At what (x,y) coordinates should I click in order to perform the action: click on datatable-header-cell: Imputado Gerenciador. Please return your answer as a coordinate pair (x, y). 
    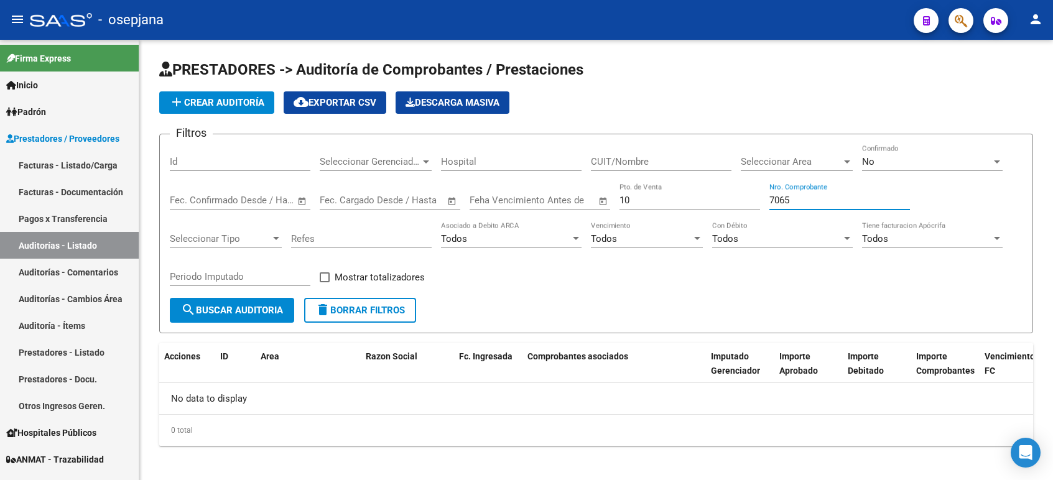
    Looking at the image, I should click on (740, 371).